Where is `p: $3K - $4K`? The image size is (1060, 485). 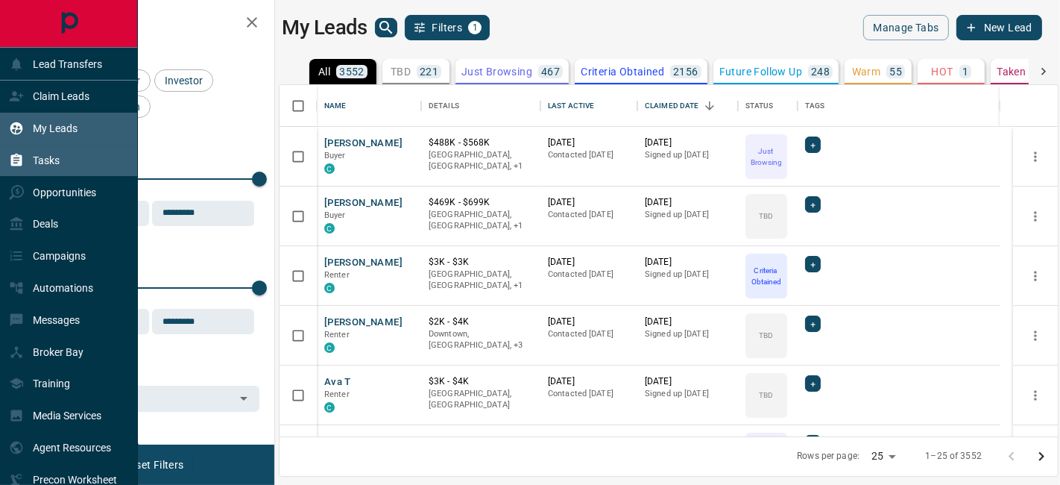 p: $3K - $4K is located at coordinates (481, 381).